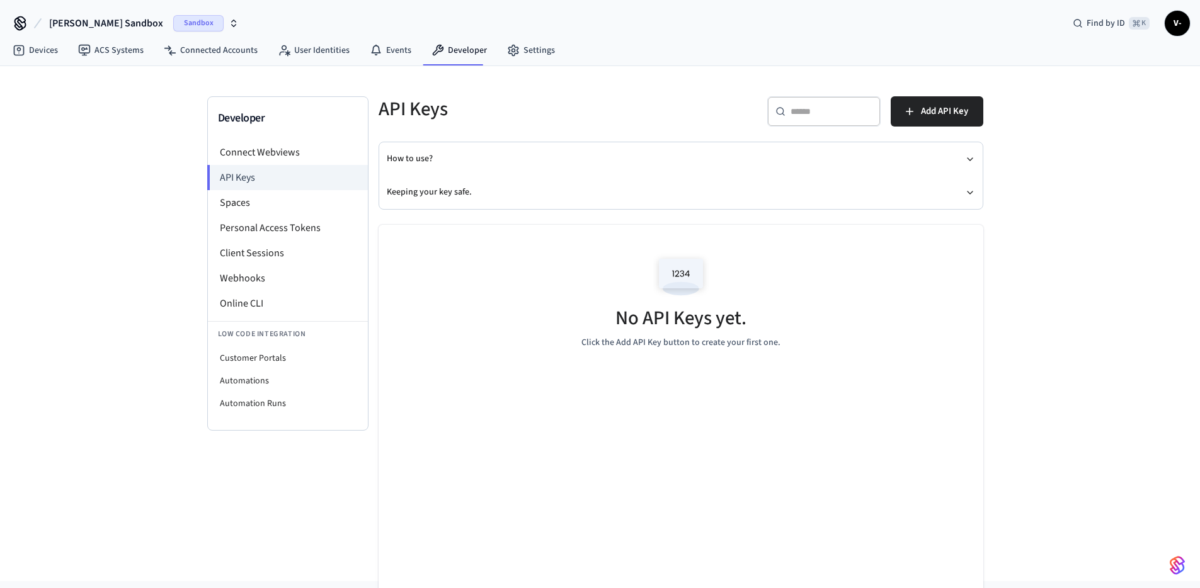 This screenshot has width=1200, height=588. What do you see at coordinates (390, 50) in the screenshot?
I see `a: Events` at bounding box center [390, 50].